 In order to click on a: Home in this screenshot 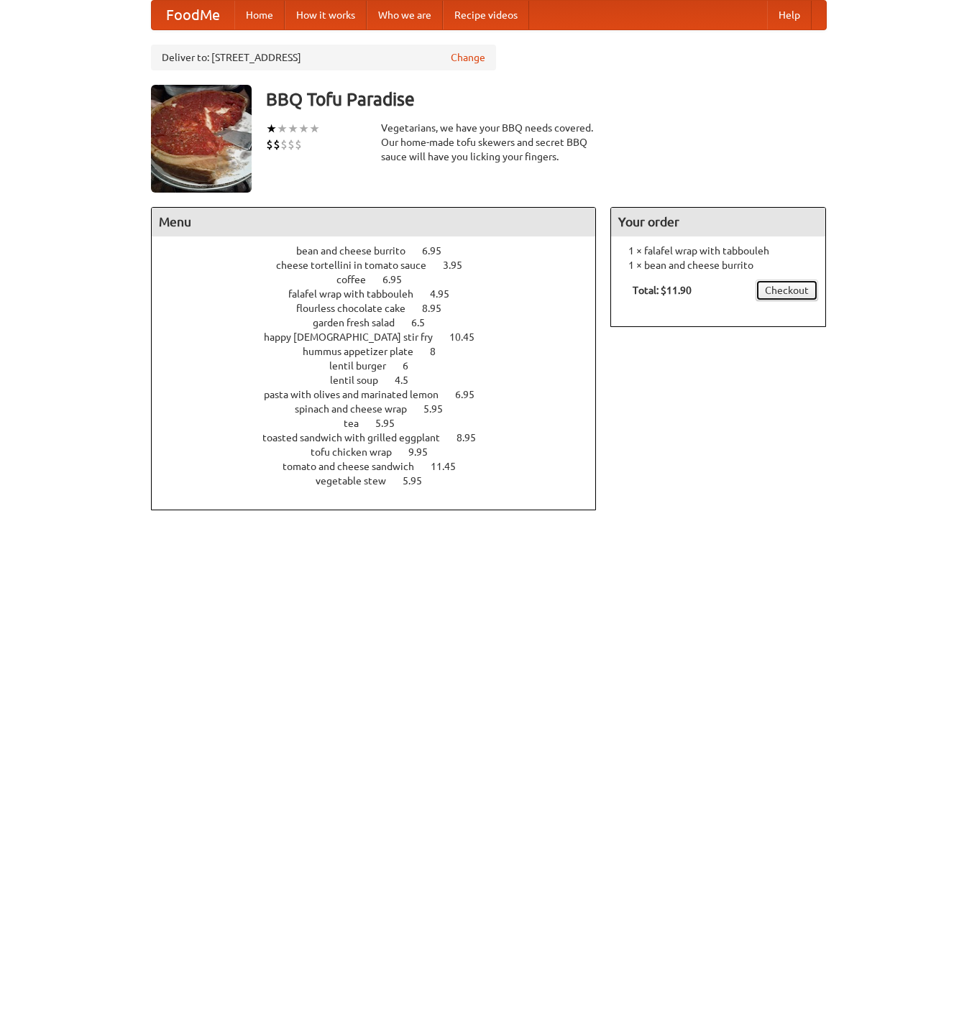, I will do `click(259, 15)`.